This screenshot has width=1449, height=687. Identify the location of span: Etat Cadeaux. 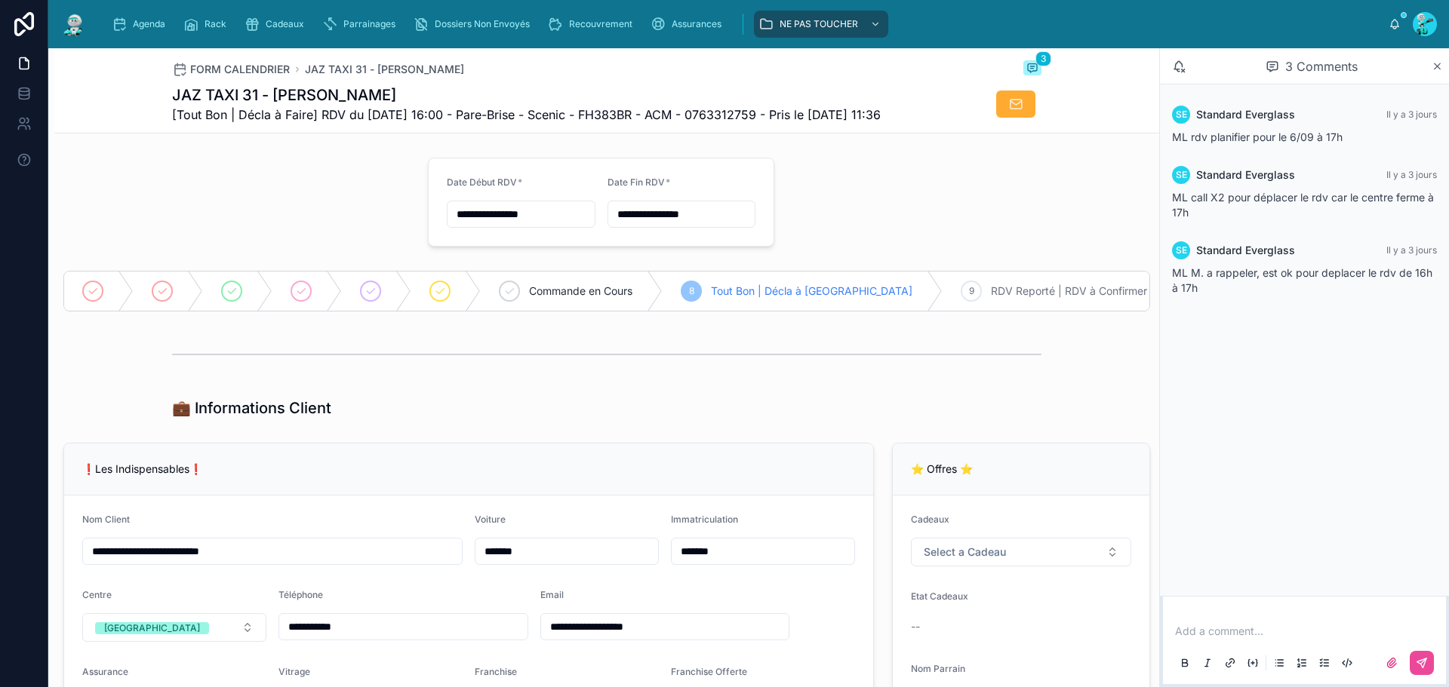
(939, 596).